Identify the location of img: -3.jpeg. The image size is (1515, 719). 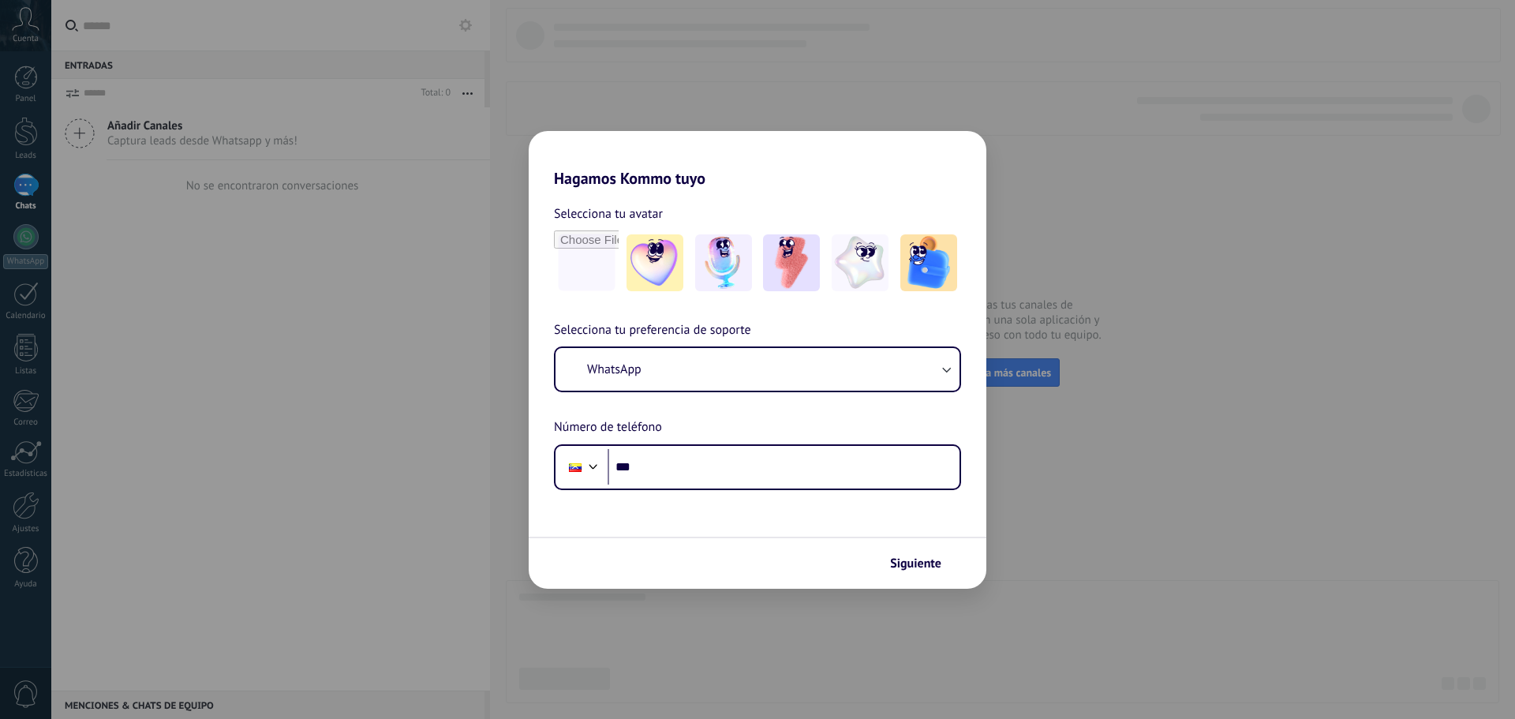
(791, 263).